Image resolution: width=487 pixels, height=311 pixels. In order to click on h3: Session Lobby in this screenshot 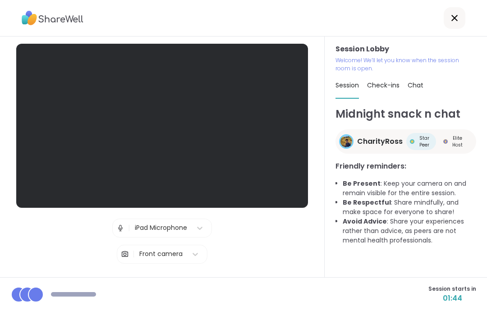, I will do `click(406, 49)`.